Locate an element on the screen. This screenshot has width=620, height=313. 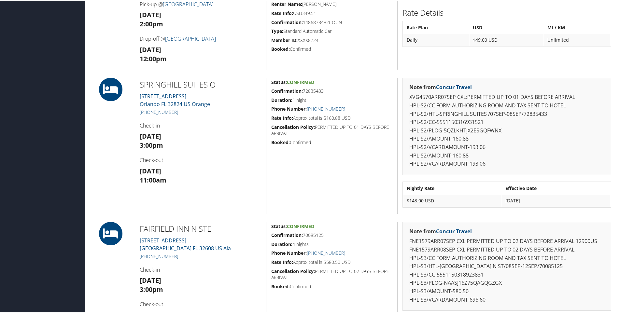
h5: PERMITTED UP TO 01 DAYS BEFORE ARRIVAL is located at coordinates (332, 130).